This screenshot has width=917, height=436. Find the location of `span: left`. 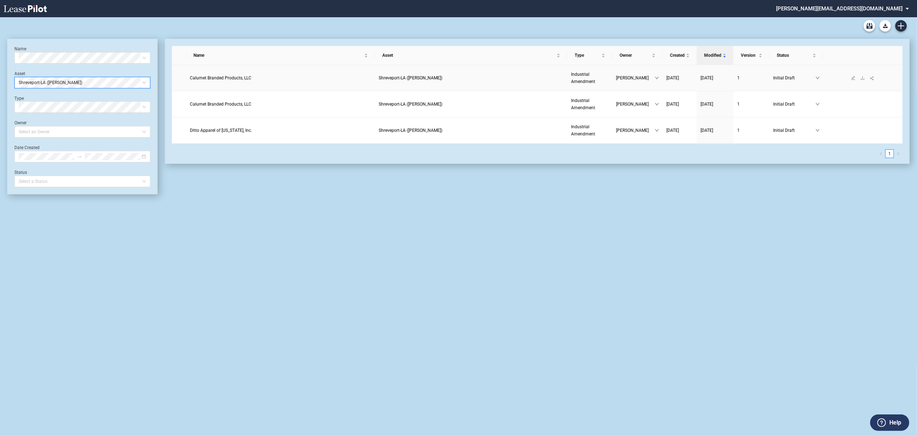

span: left is located at coordinates (881, 154).